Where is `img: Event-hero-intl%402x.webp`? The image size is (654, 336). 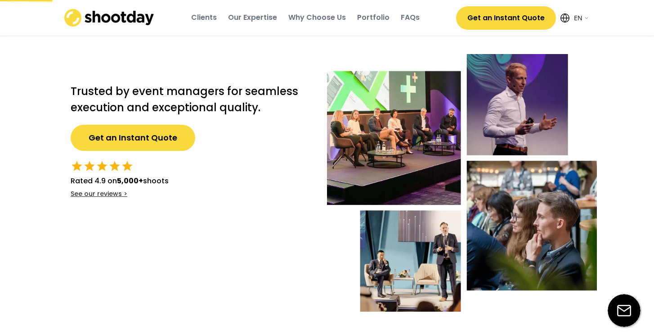 img: Event-hero-intl%402x.webp is located at coordinates (462, 183).